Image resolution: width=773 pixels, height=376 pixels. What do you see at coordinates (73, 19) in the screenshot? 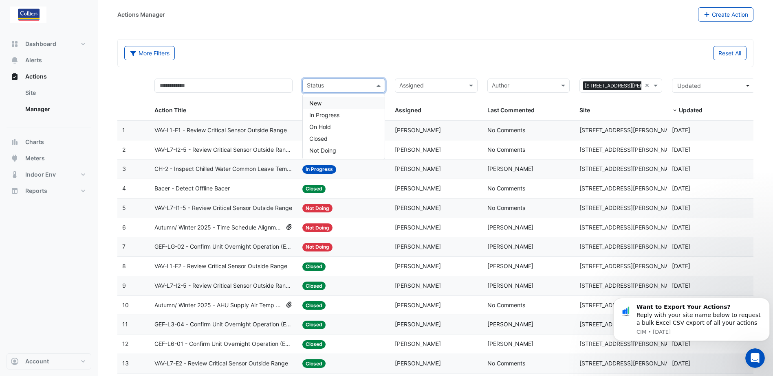
I see `b: Want to Export Your Actions?` at bounding box center [73, 19].